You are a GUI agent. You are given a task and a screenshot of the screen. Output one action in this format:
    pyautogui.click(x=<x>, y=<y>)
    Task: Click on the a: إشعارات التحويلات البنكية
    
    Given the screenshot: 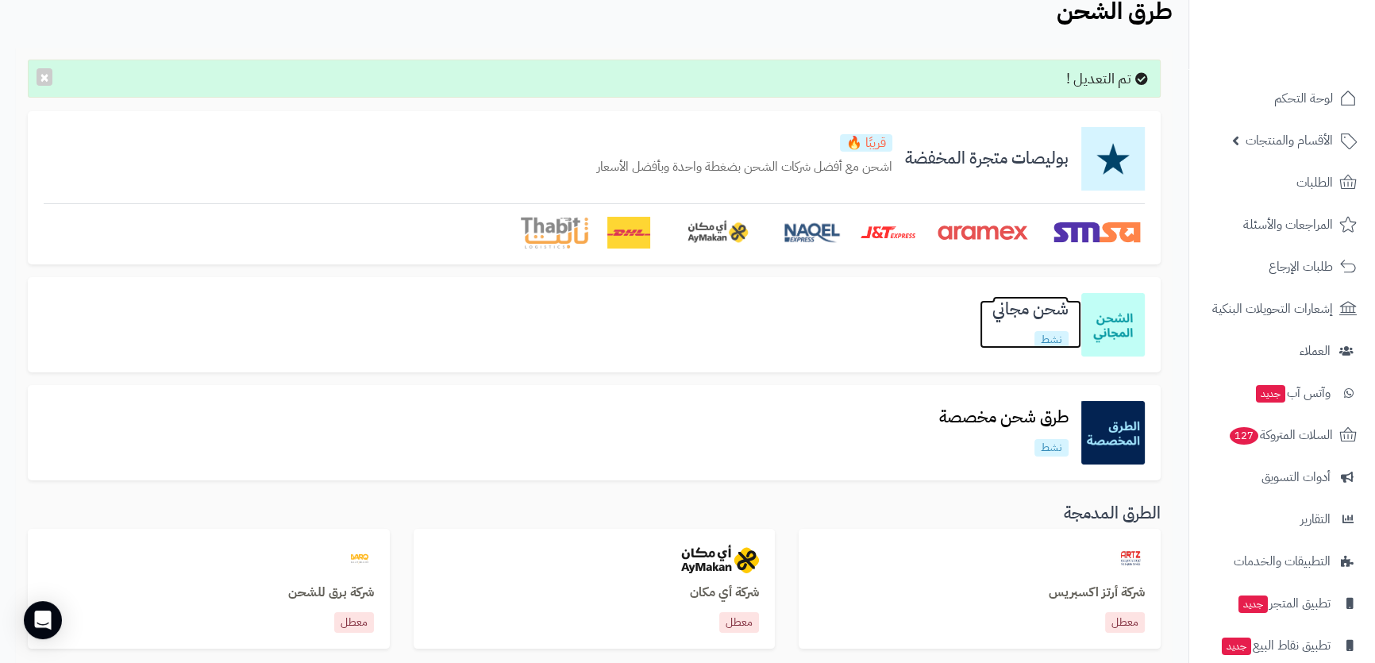 What is the action you would take?
    pyautogui.click(x=1282, y=309)
    